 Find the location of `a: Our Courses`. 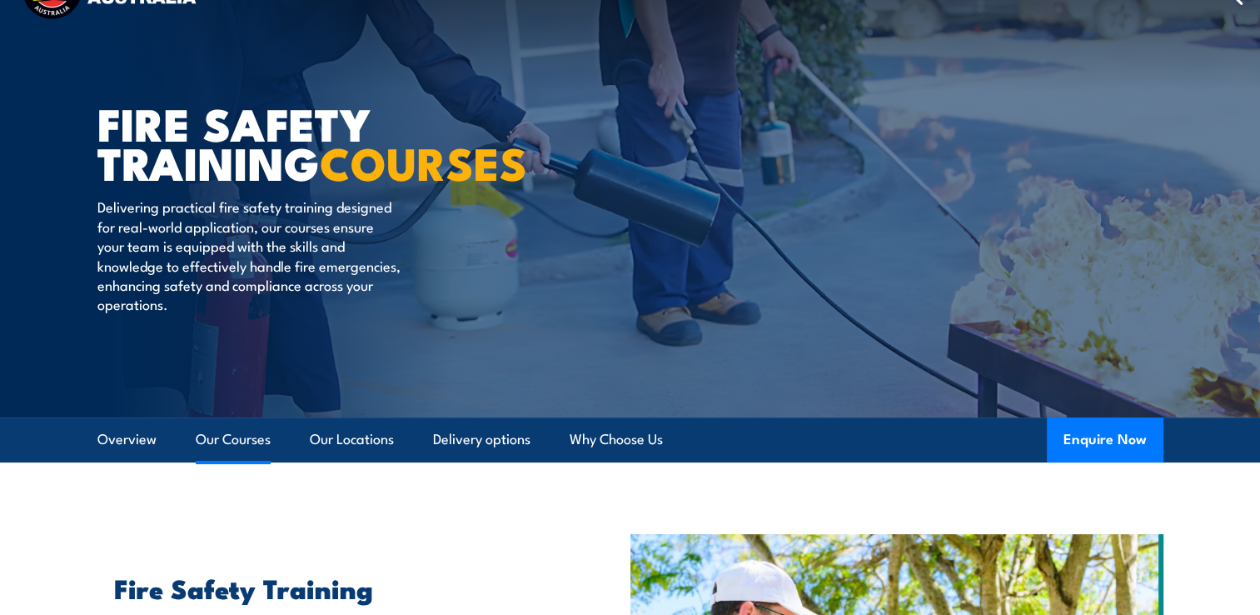

a: Our Courses is located at coordinates (233, 439).